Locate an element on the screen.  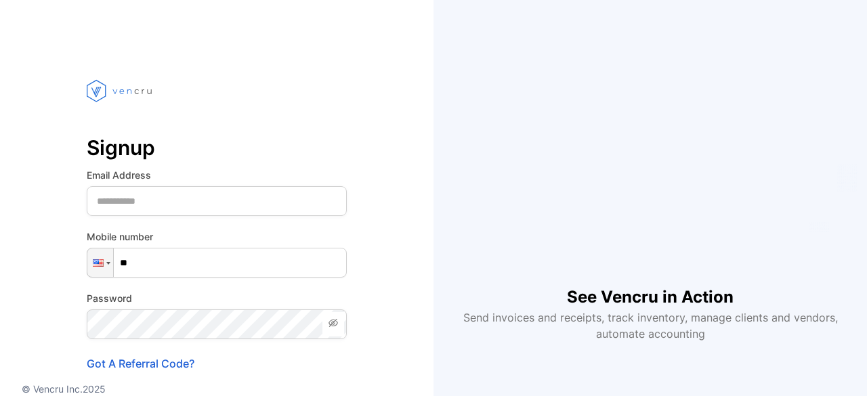
h1: See Vencru in Action is located at coordinates (650, 287).